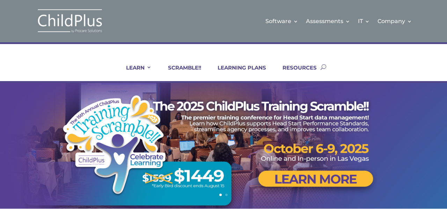  What do you see at coordinates (226, 194) in the screenshot?
I see `a: 2` at bounding box center [226, 194].